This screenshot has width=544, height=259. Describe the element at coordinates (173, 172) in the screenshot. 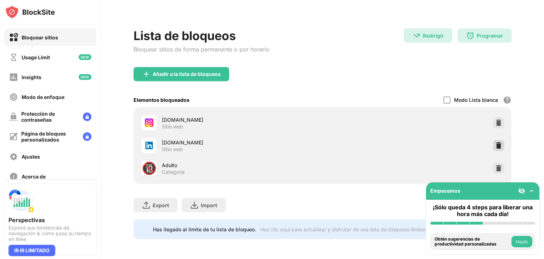

I see `div: Categoría` at that location.